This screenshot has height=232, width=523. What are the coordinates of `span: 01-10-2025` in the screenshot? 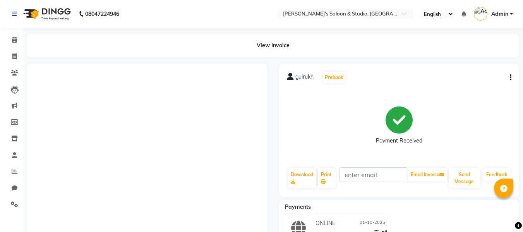 It's located at (372, 223).